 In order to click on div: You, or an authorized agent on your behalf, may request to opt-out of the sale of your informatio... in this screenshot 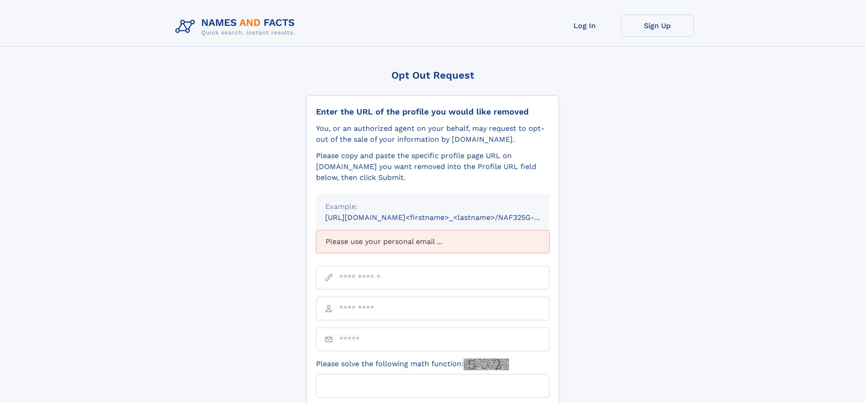, I will do `click(433, 134)`.